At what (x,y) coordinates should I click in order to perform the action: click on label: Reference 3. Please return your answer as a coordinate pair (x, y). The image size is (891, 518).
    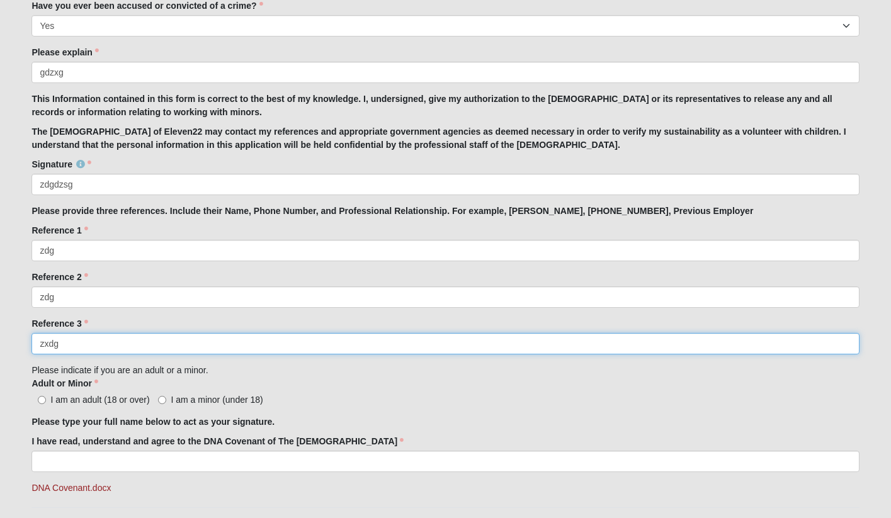
    Looking at the image, I should click on (59, 324).